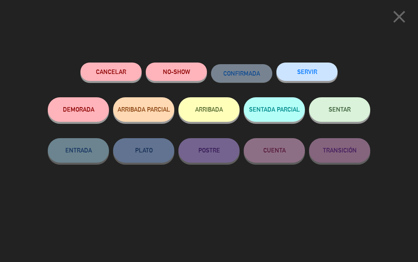 This screenshot has width=418, height=262. What do you see at coordinates (209, 110) in the screenshot?
I see `button: ARRIBADA` at bounding box center [209, 110].